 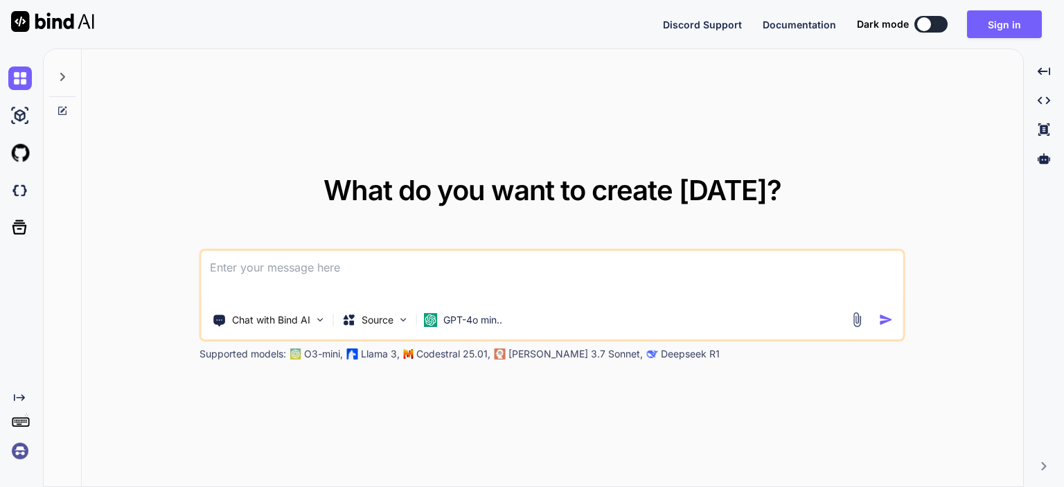 I want to click on img: chat, so click(x=20, y=78).